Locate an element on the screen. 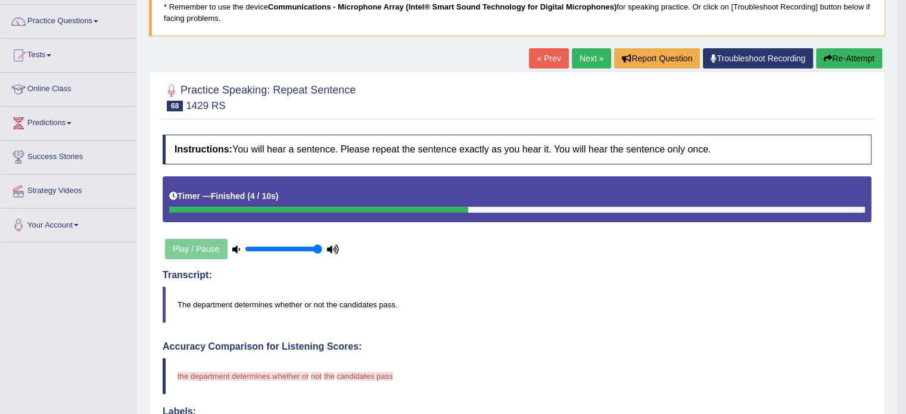 The image size is (906, 414). b: Finished is located at coordinates (228, 196).